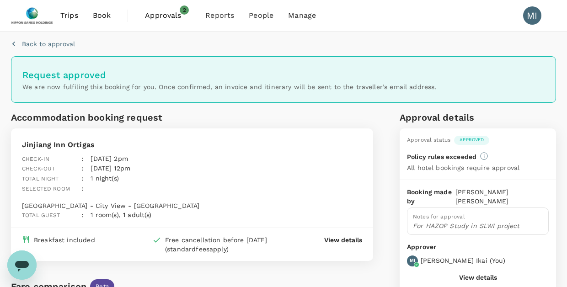  What do you see at coordinates (46, 189) in the screenshot?
I see `span: Selected room` at bounding box center [46, 189].